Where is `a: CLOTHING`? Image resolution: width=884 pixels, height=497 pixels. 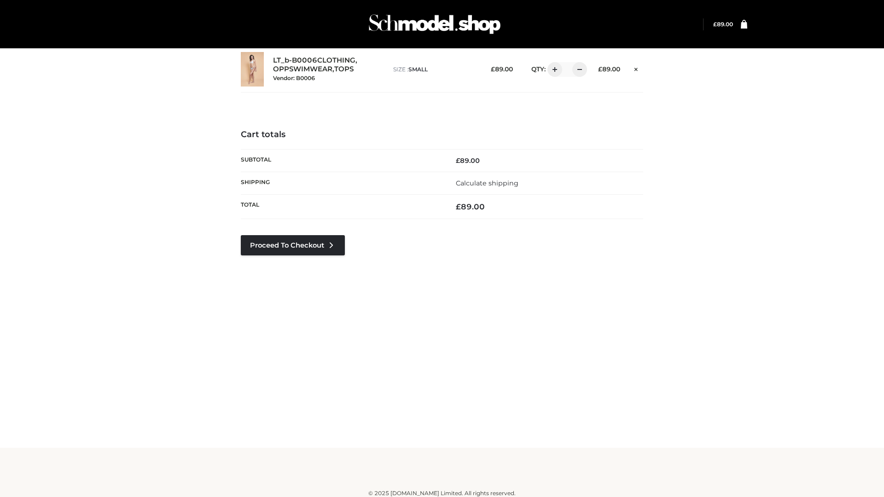 a: CLOTHING is located at coordinates (336, 60).